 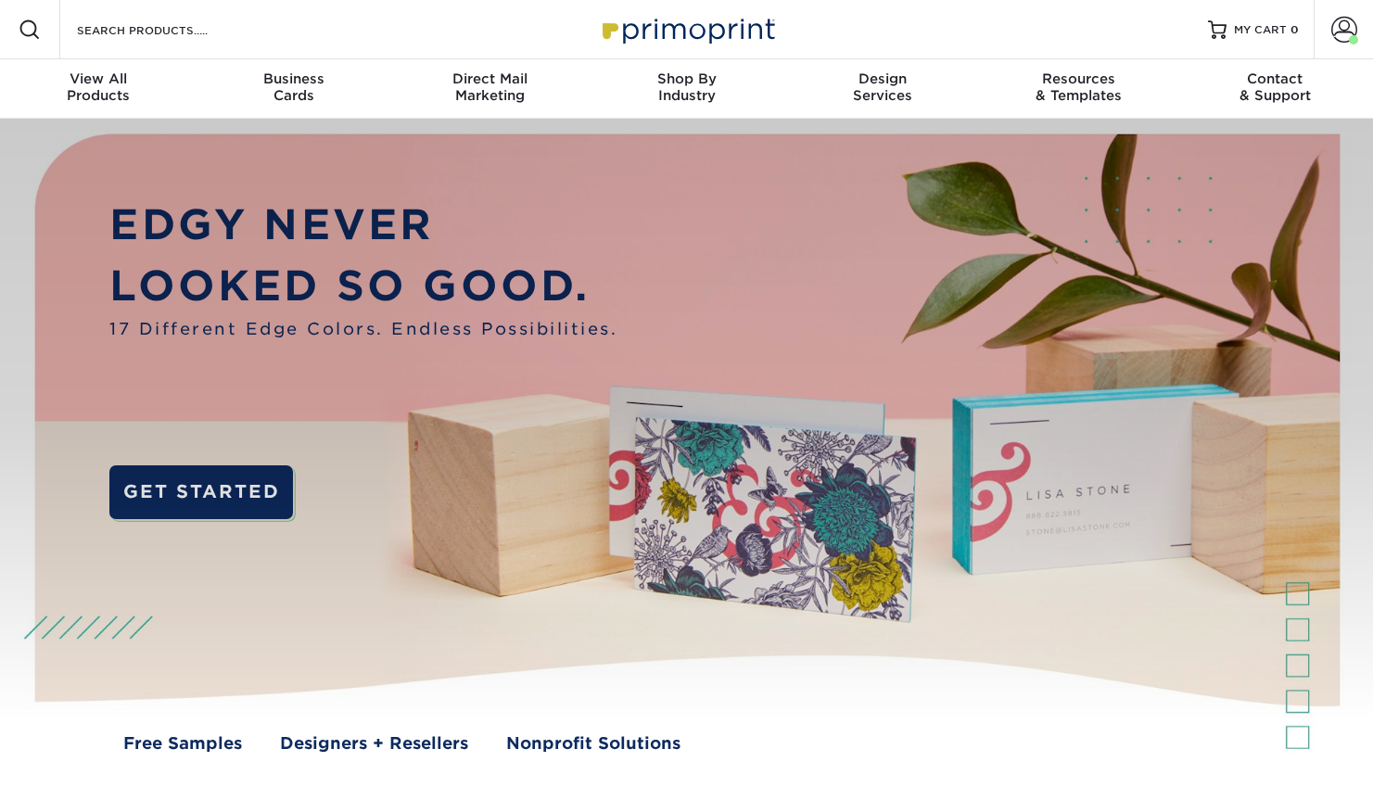 What do you see at coordinates (883, 79) in the screenshot?
I see `span: Design` at bounding box center [883, 79].